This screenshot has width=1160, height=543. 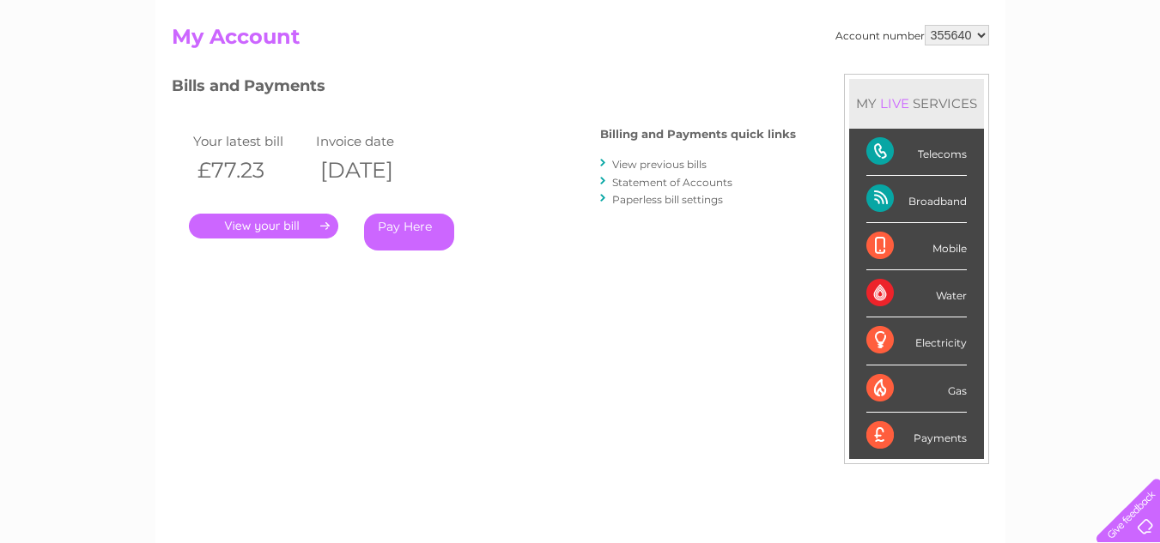 What do you see at coordinates (672, 182) in the screenshot?
I see `a: Statement of Accounts` at bounding box center [672, 182].